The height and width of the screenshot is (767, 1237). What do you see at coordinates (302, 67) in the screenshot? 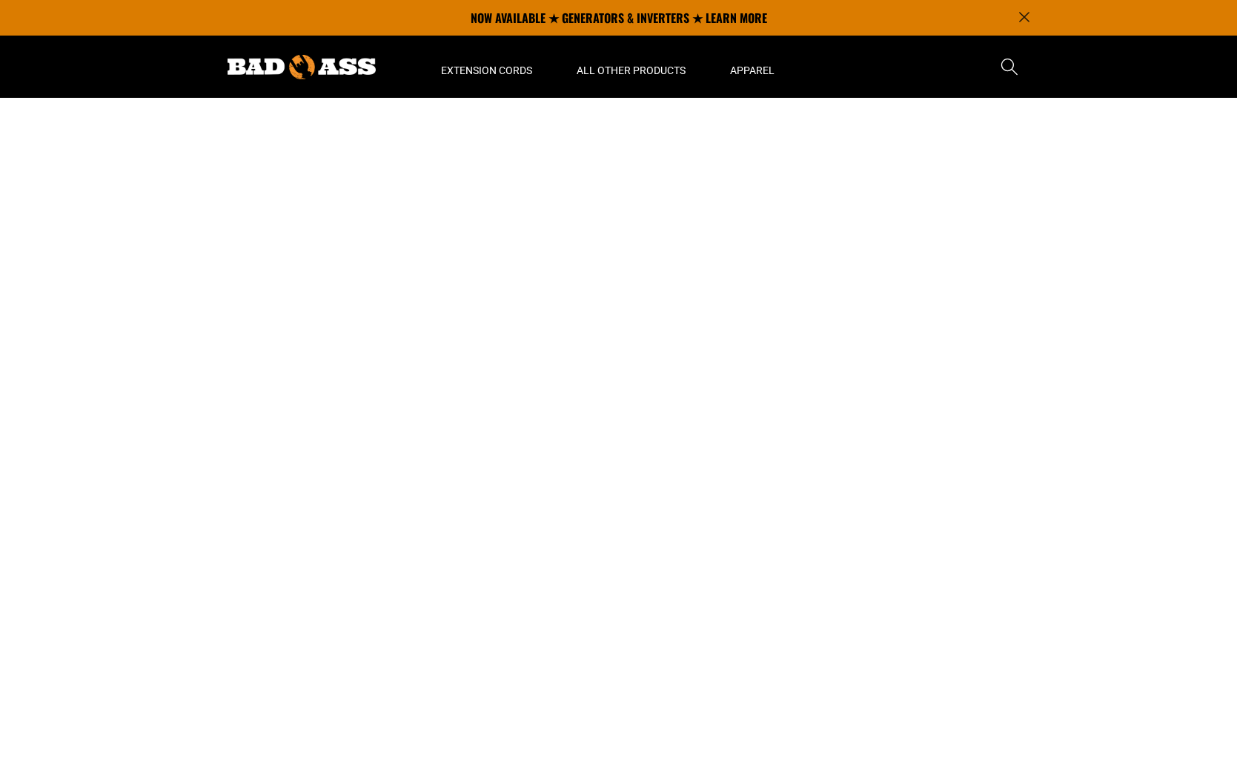
I see `img: Bad Ass Extension Cords` at bounding box center [302, 67].